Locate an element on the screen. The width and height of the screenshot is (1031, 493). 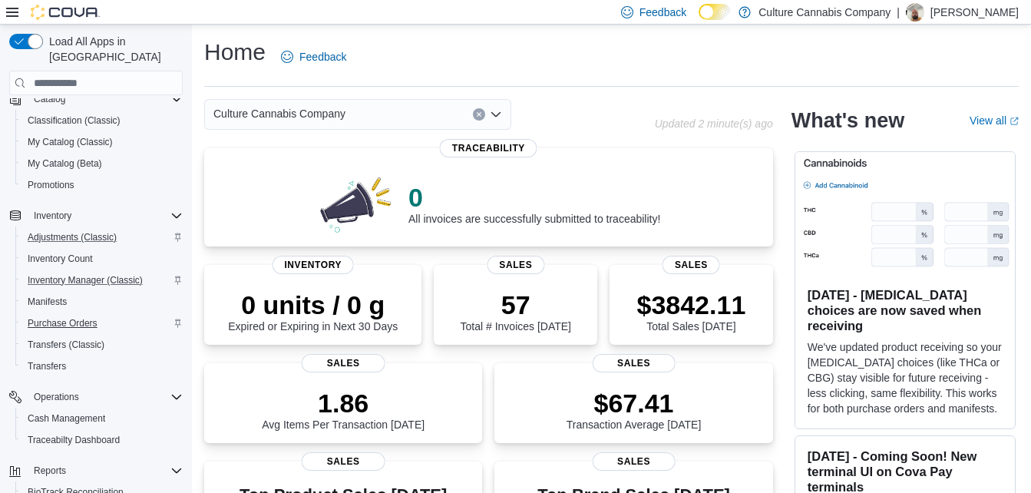
span: Culture Cannabis Company is located at coordinates (279, 114).